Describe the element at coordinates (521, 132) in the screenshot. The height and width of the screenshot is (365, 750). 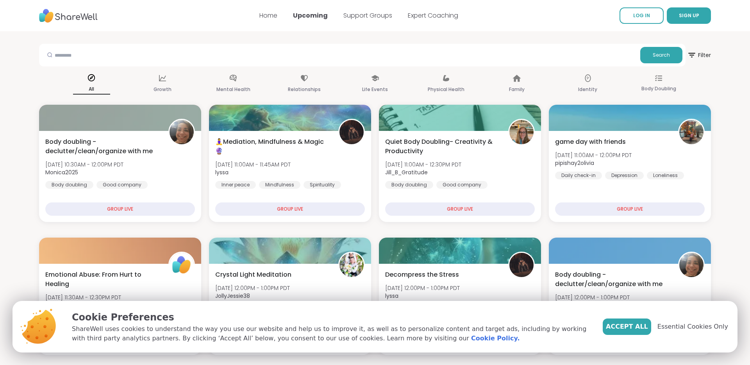
I see `img: Jill_B_Gratitude` at that location.